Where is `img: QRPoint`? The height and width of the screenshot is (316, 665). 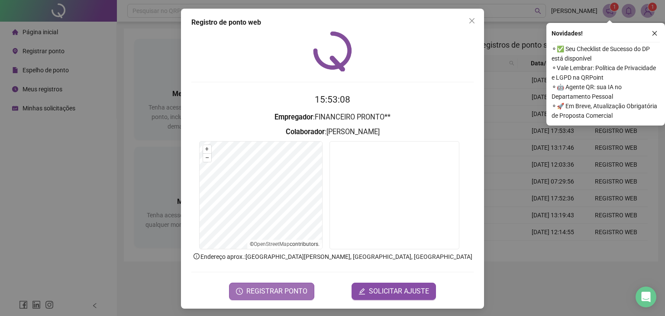 img: QRPoint is located at coordinates (333, 51).